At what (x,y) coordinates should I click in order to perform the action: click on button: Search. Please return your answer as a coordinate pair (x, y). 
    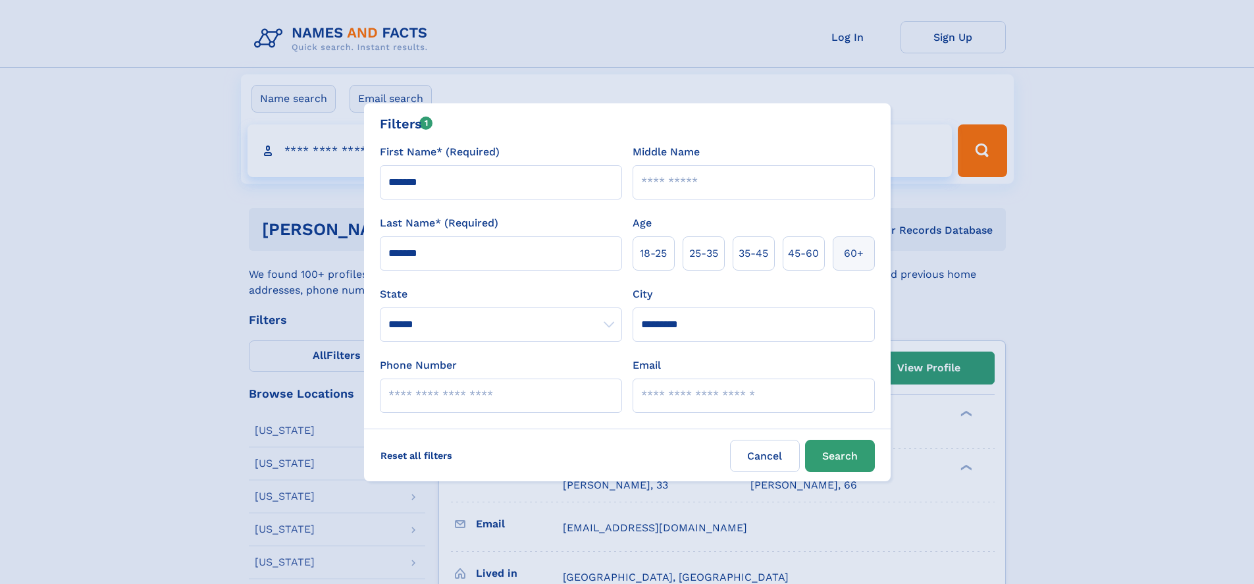
    Looking at the image, I should click on (840, 456).